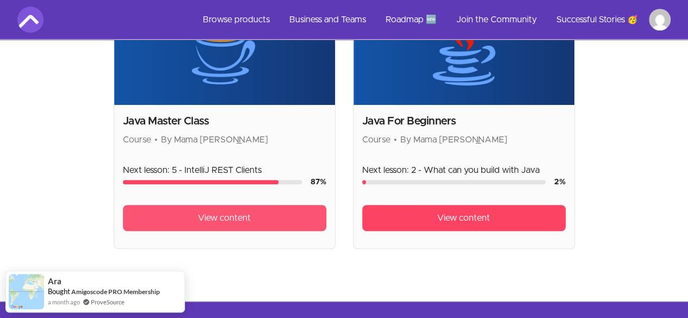 This screenshot has height=318, width=688. I want to click on p: Next lesson: 5 - IntelliJ REST Clients, so click(225, 170).